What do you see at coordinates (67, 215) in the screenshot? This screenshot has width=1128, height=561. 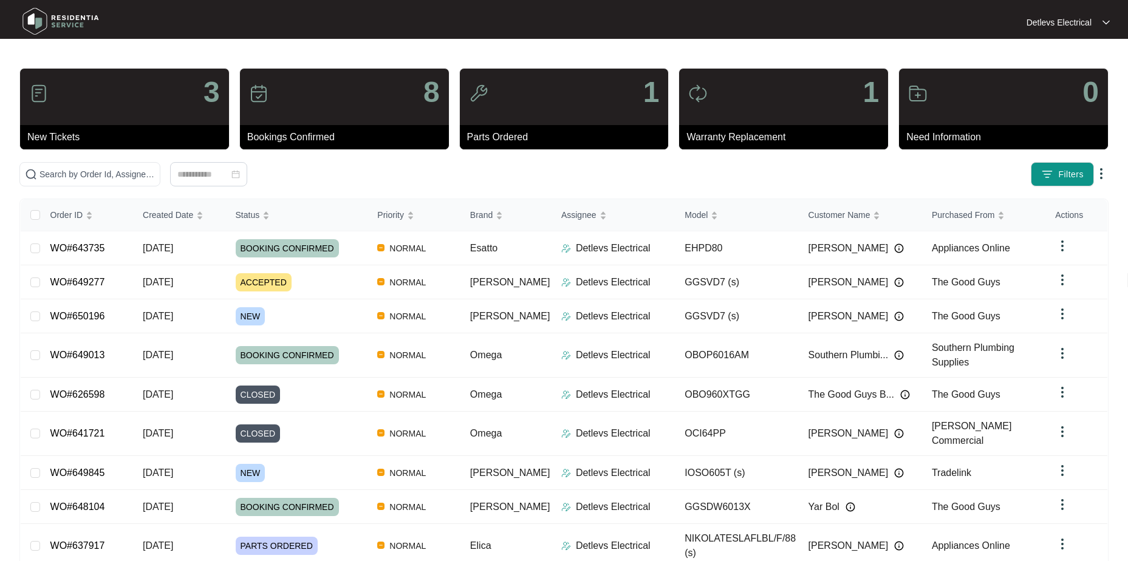 I see `span: Order ID` at bounding box center [67, 215].